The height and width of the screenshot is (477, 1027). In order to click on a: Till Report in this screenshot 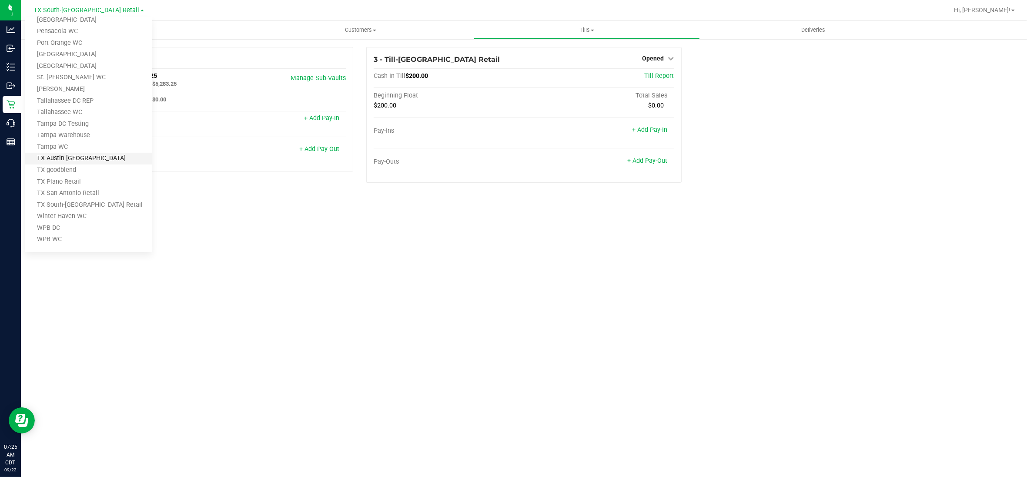, I will do `click(660, 76)`.